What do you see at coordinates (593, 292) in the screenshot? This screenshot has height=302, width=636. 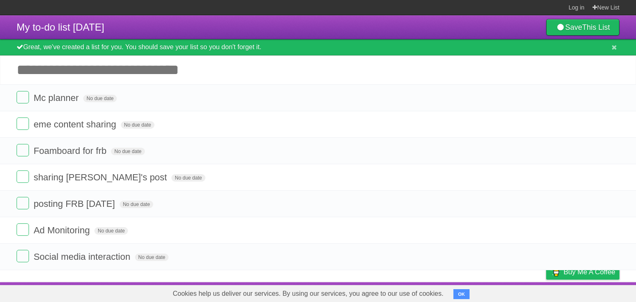 I see `a: Suggest a feature` at bounding box center [593, 292].